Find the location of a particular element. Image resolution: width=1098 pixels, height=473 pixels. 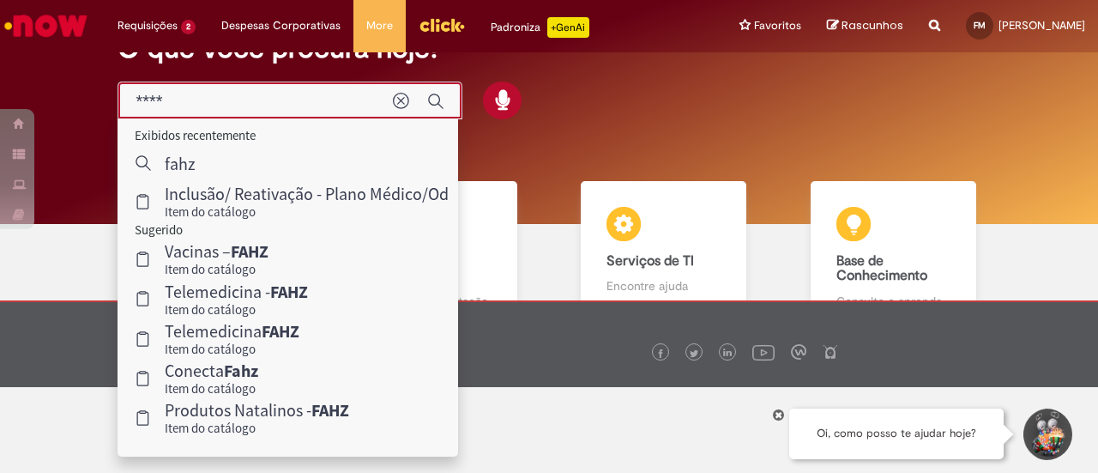

img: logo_footer_twitter.png is located at coordinates (694, 353).